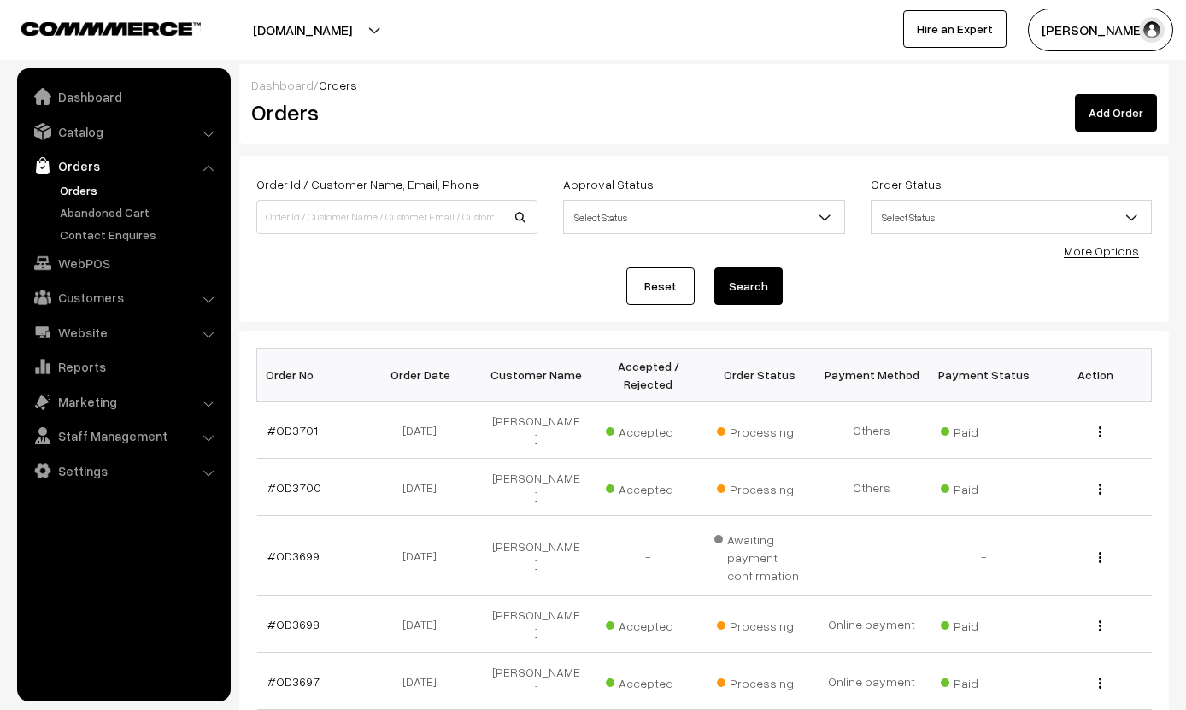  What do you see at coordinates (337, 85) in the screenshot?
I see `span: Orders` at bounding box center [337, 85].